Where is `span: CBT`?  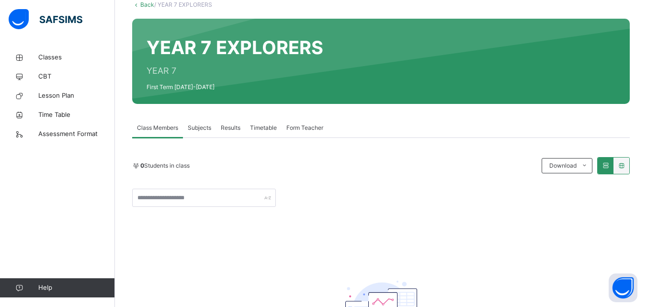 span: CBT is located at coordinates (77, 77).